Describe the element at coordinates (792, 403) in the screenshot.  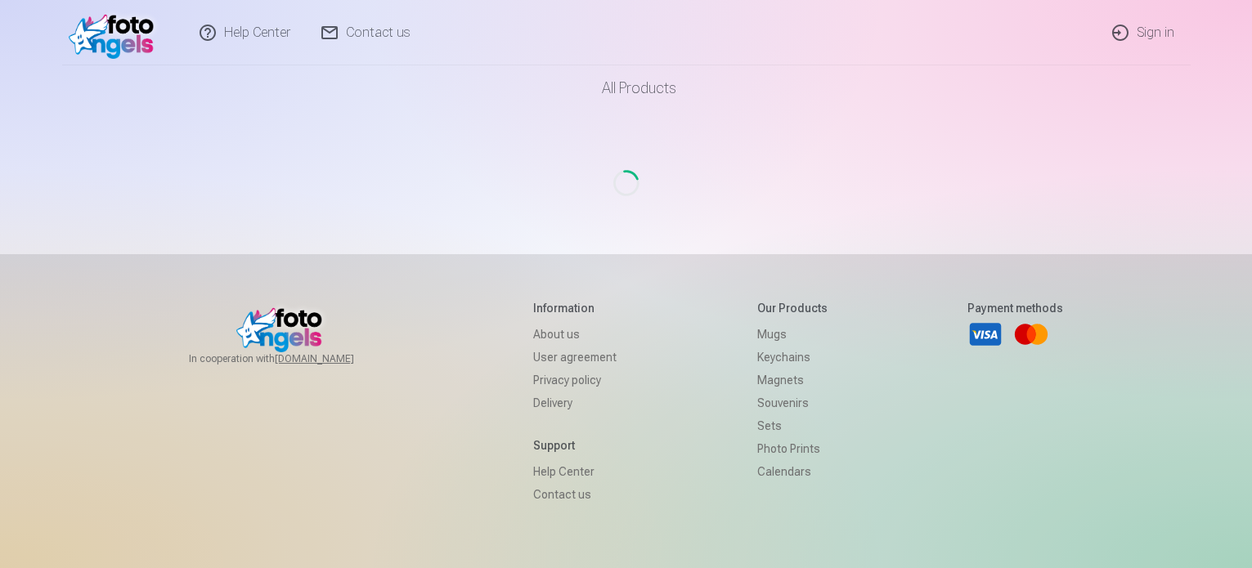
I see `a: Souvenirs` at that location.